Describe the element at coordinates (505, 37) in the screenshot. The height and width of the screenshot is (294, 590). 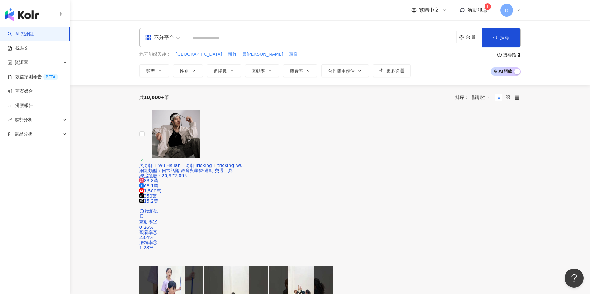
I see `span: 搜尋` at that location.